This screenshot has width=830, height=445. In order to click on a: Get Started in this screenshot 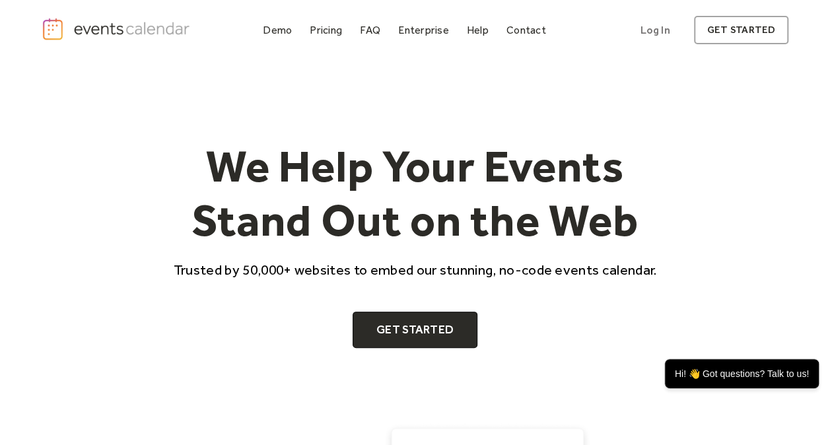, I will do `click(414, 330)`.